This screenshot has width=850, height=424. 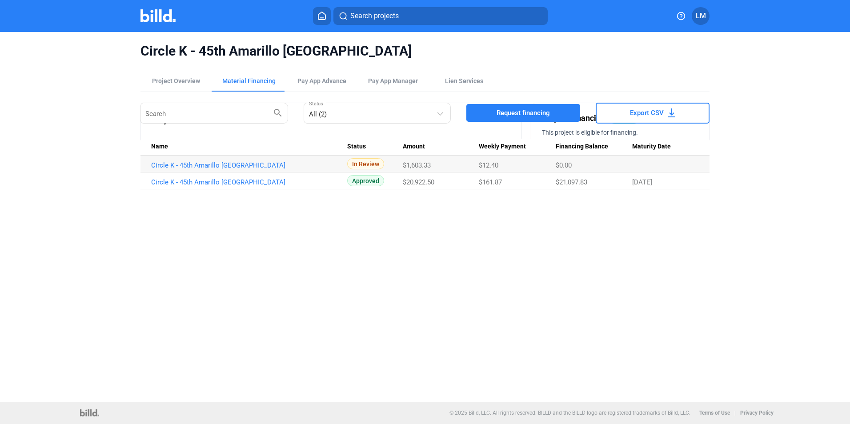 I want to click on div: Amount, so click(x=441, y=147).